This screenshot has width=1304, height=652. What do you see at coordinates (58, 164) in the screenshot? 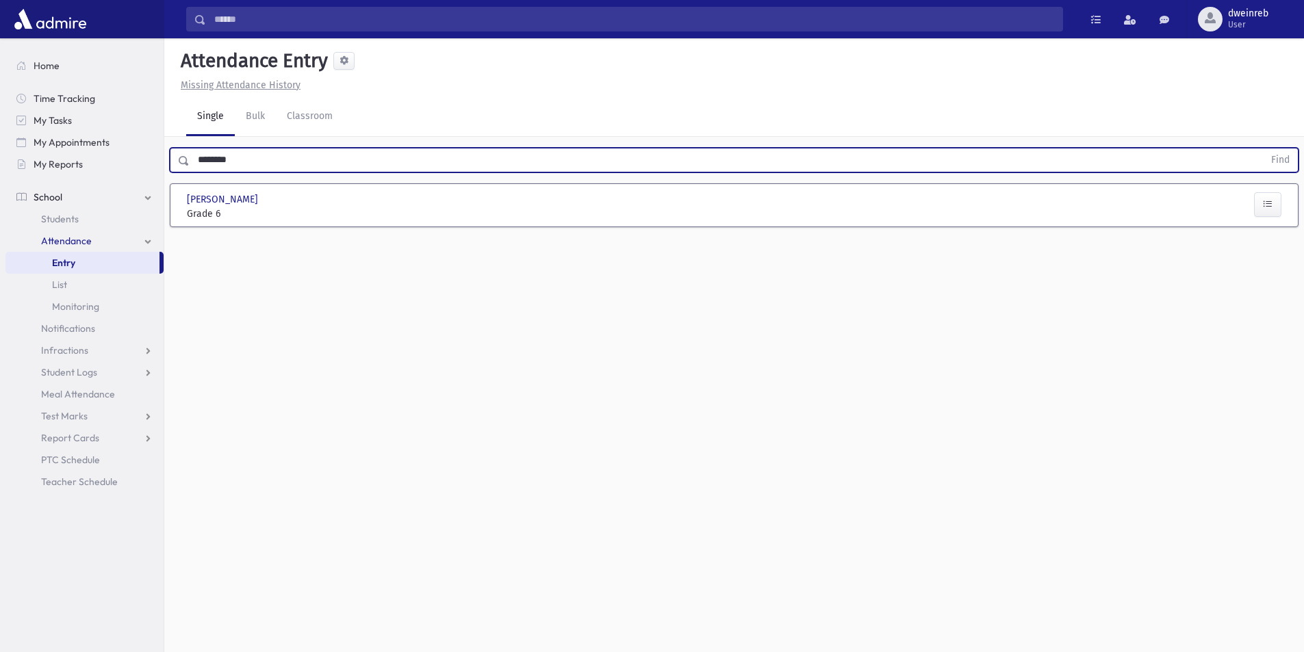
I see `span: My Reports` at bounding box center [58, 164].